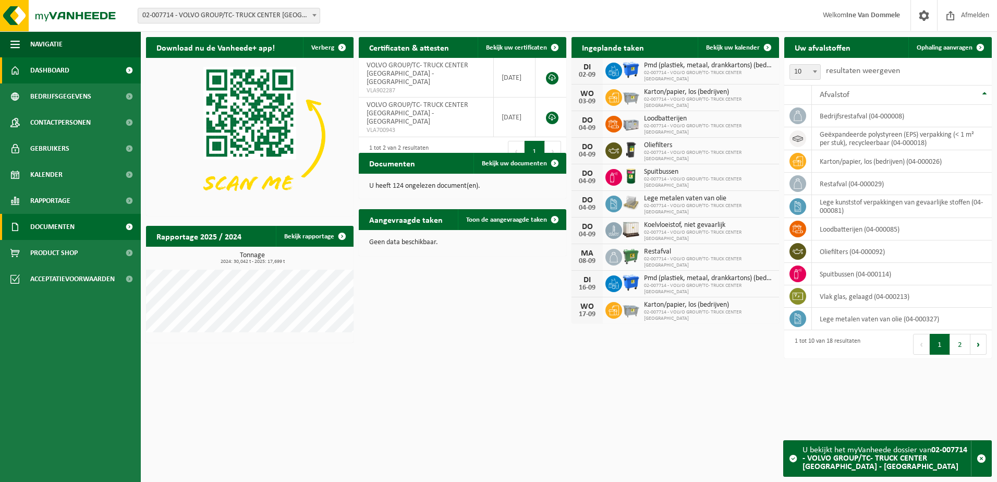  I want to click on td: karton/papier, los (bedrijven) (04-000026), so click(901, 161).